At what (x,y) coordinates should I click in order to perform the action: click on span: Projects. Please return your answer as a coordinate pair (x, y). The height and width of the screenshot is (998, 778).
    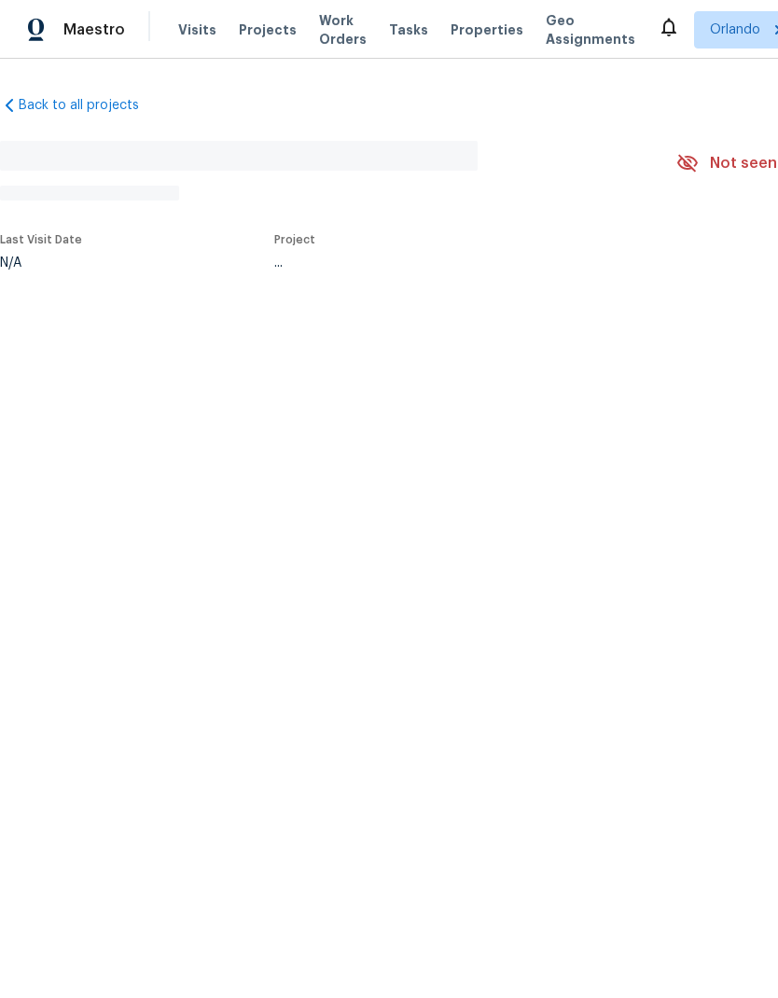
    Looking at the image, I should click on (268, 30).